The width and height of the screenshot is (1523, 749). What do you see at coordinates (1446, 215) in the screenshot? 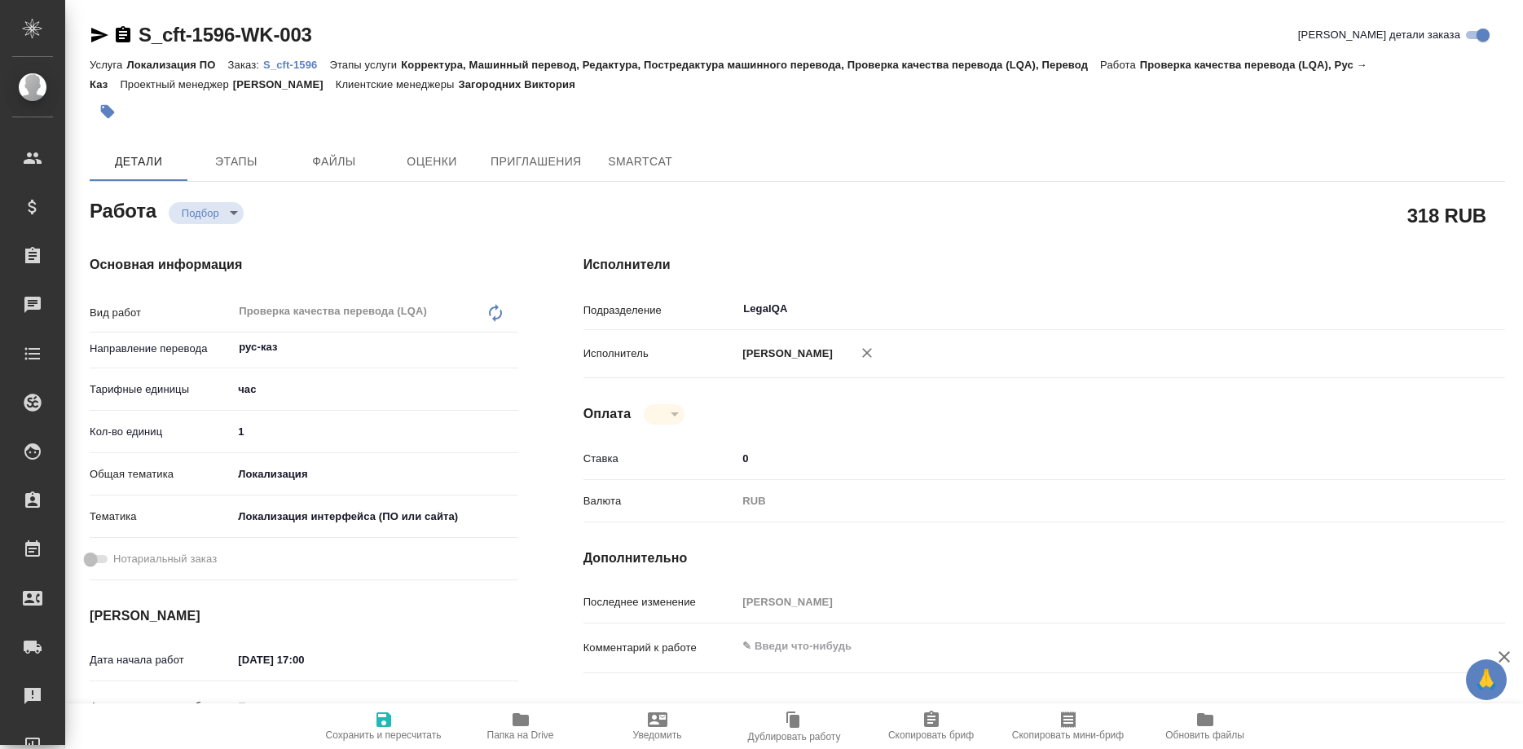
I see `h2: 318 RUB` at bounding box center [1446, 215].